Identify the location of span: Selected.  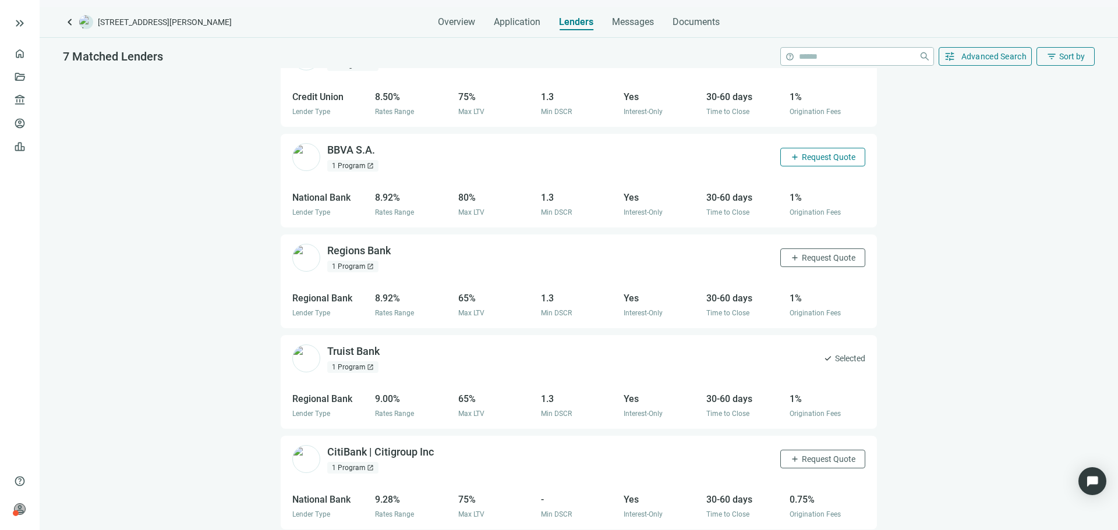
(850, 359).